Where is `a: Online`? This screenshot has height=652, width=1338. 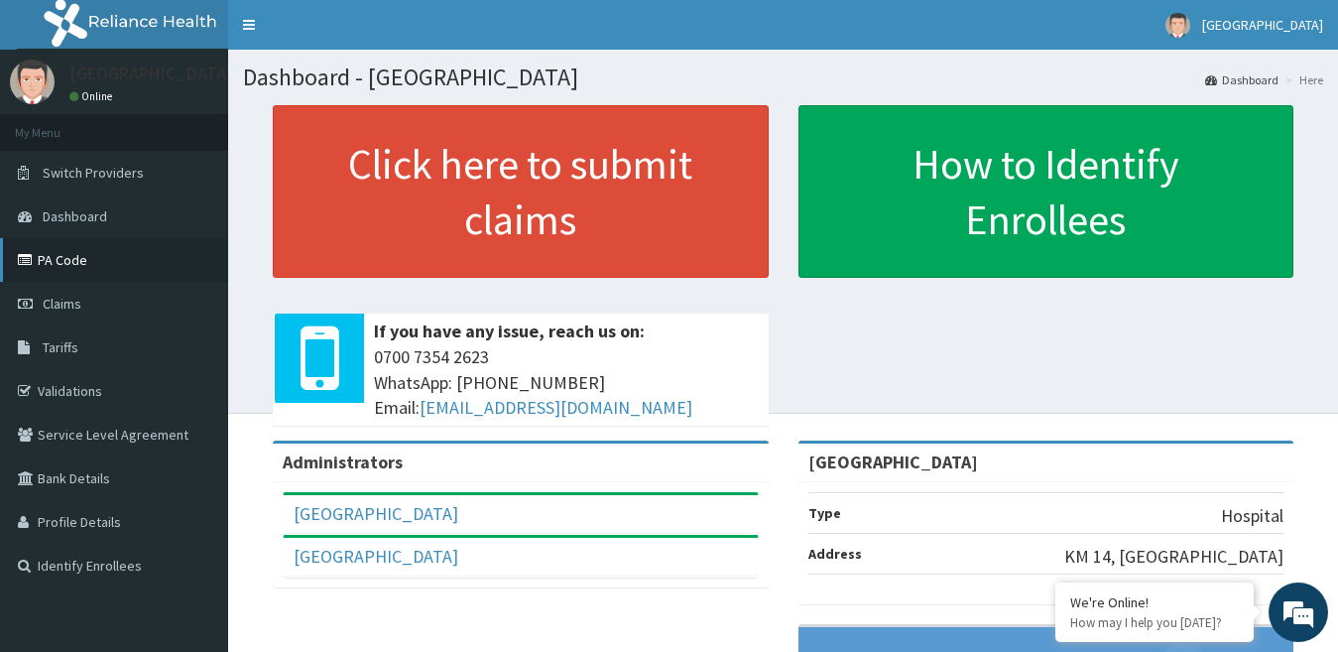 a: Online is located at coordinates (93, 96).